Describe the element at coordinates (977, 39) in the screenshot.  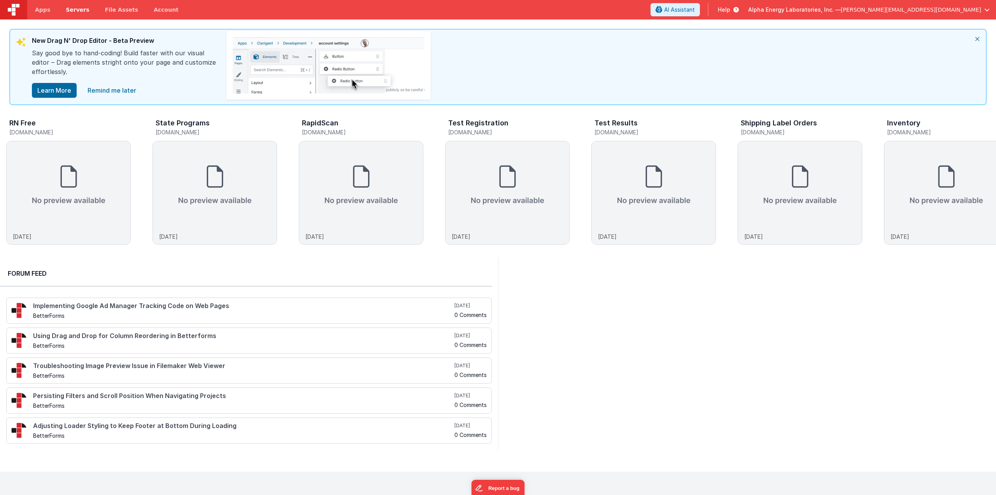
I see `i: close` at that location.